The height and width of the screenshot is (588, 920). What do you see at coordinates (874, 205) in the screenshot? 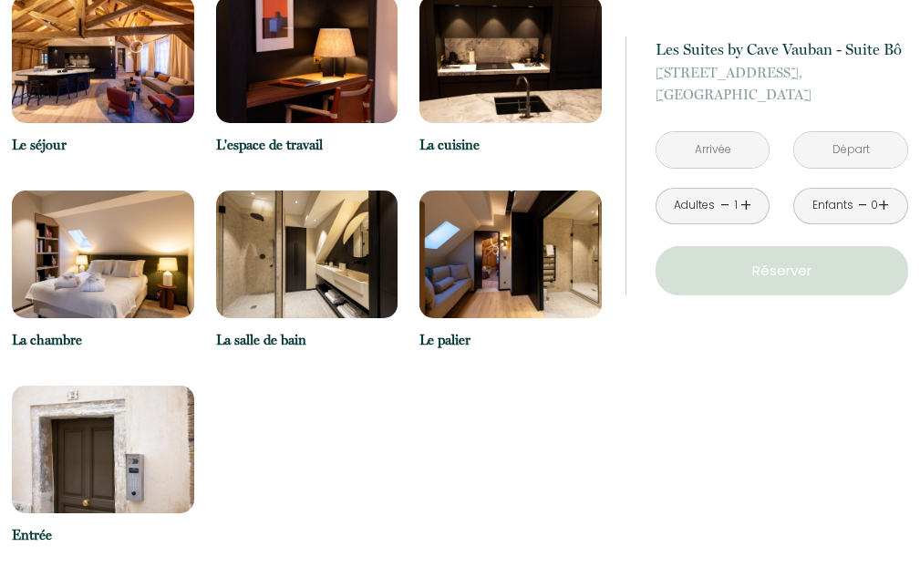
I see `div: 0` at bounding box center [874, 205].